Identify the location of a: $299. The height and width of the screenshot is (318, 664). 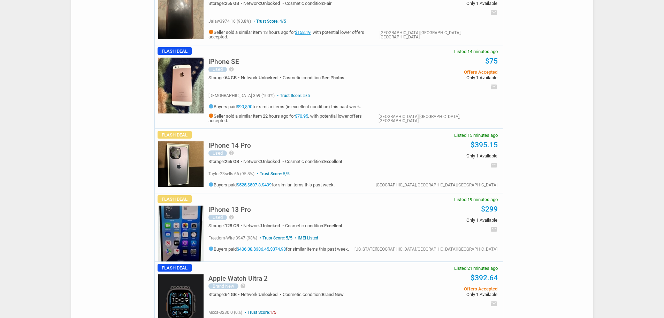
(489, 209).